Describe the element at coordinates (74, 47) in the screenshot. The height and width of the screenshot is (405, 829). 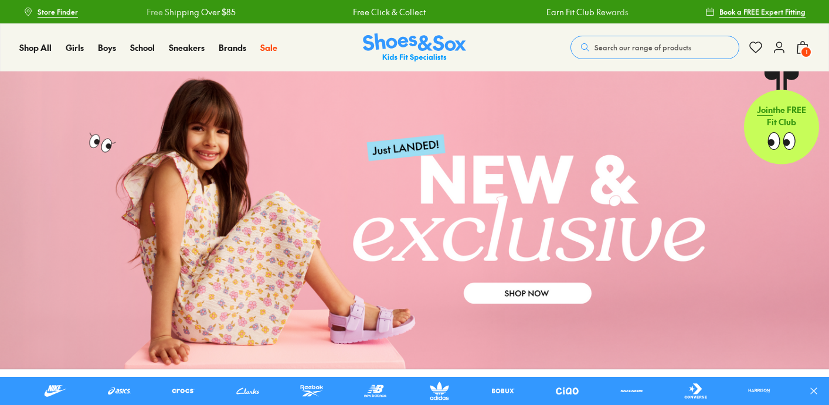
I see `span: Girls` at that location.